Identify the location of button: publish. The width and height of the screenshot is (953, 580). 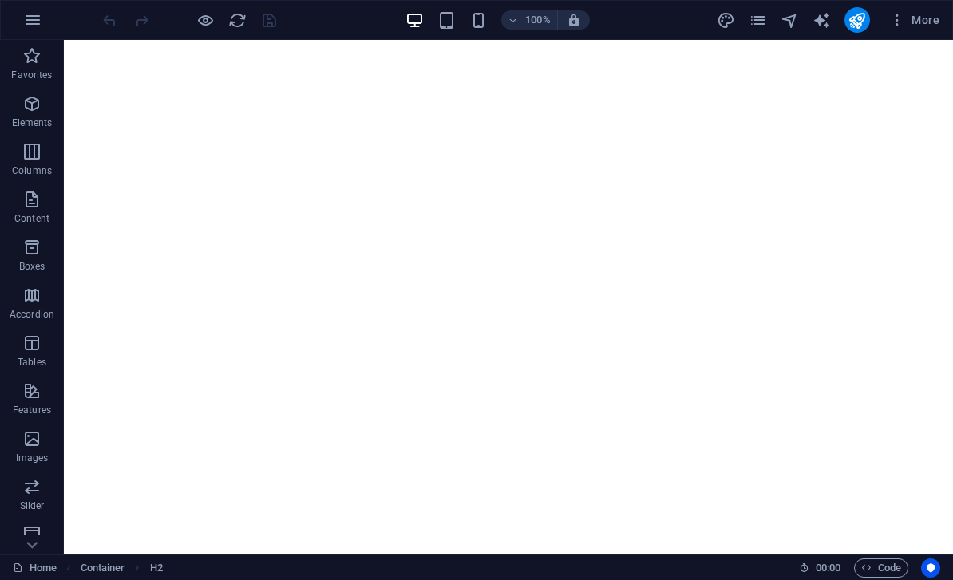
(857, 20).